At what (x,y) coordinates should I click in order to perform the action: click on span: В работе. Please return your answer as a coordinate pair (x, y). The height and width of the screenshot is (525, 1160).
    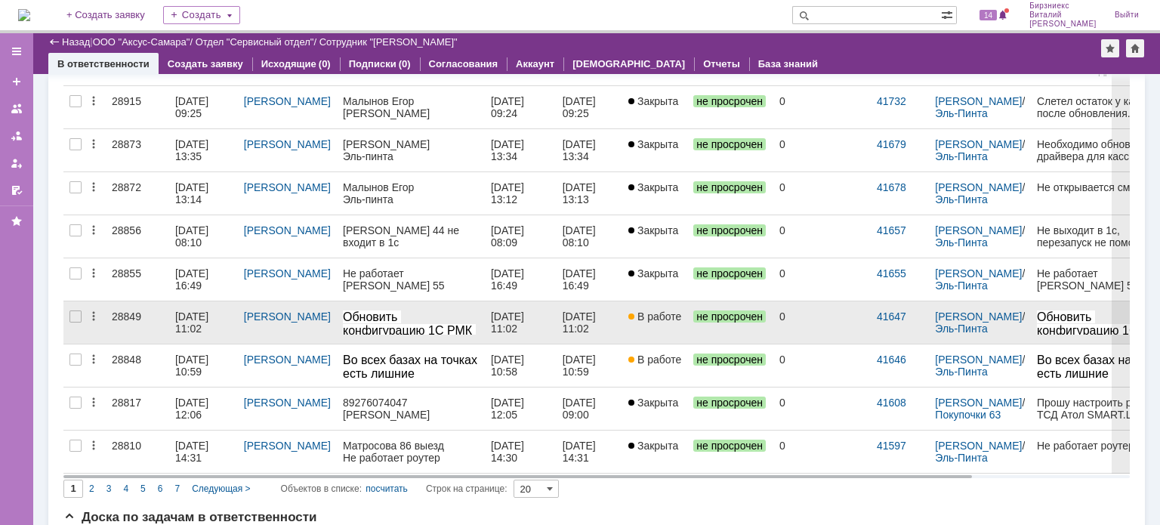
    Looking at the image, I should click on (655, 316).